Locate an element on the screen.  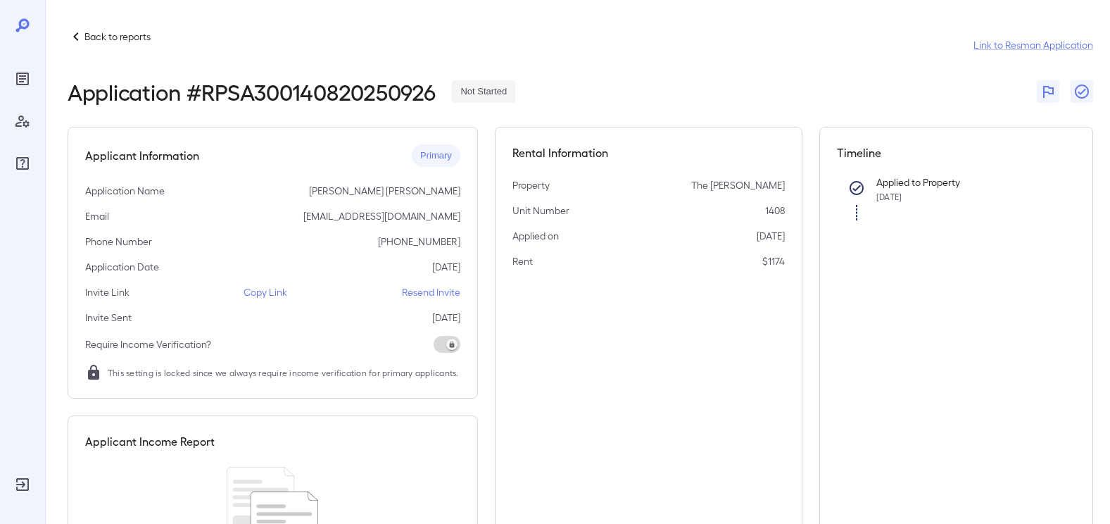
button: Close Report is located at coordinates (1082, 91).